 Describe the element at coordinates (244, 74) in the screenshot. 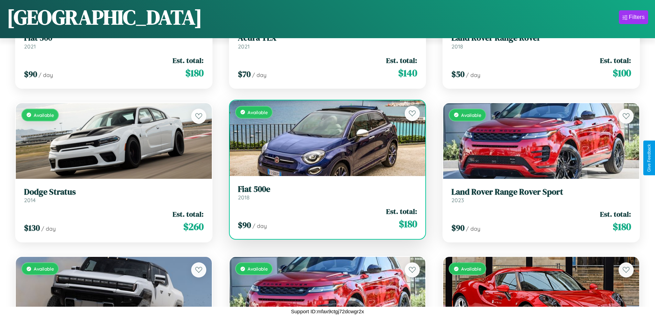

I see `span: $ 70` at that location.